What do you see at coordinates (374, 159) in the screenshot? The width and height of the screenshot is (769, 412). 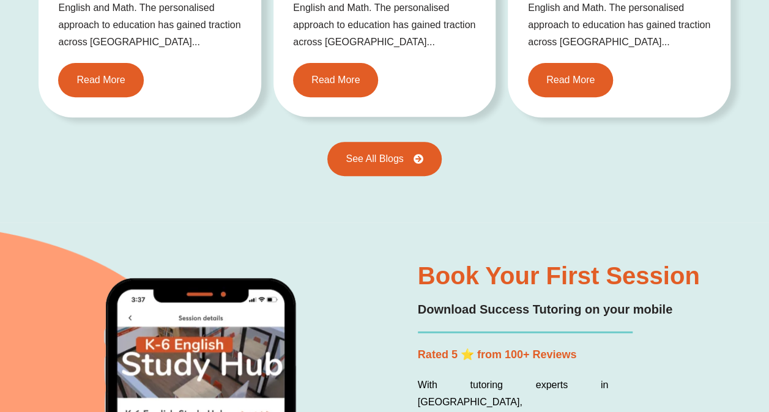 I see `span: See All Blogs` at bounding box center [374, 159].